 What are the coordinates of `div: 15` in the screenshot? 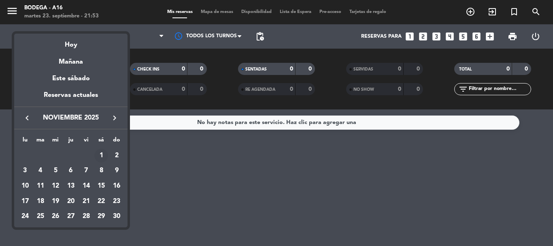 It's located at (101, 186).